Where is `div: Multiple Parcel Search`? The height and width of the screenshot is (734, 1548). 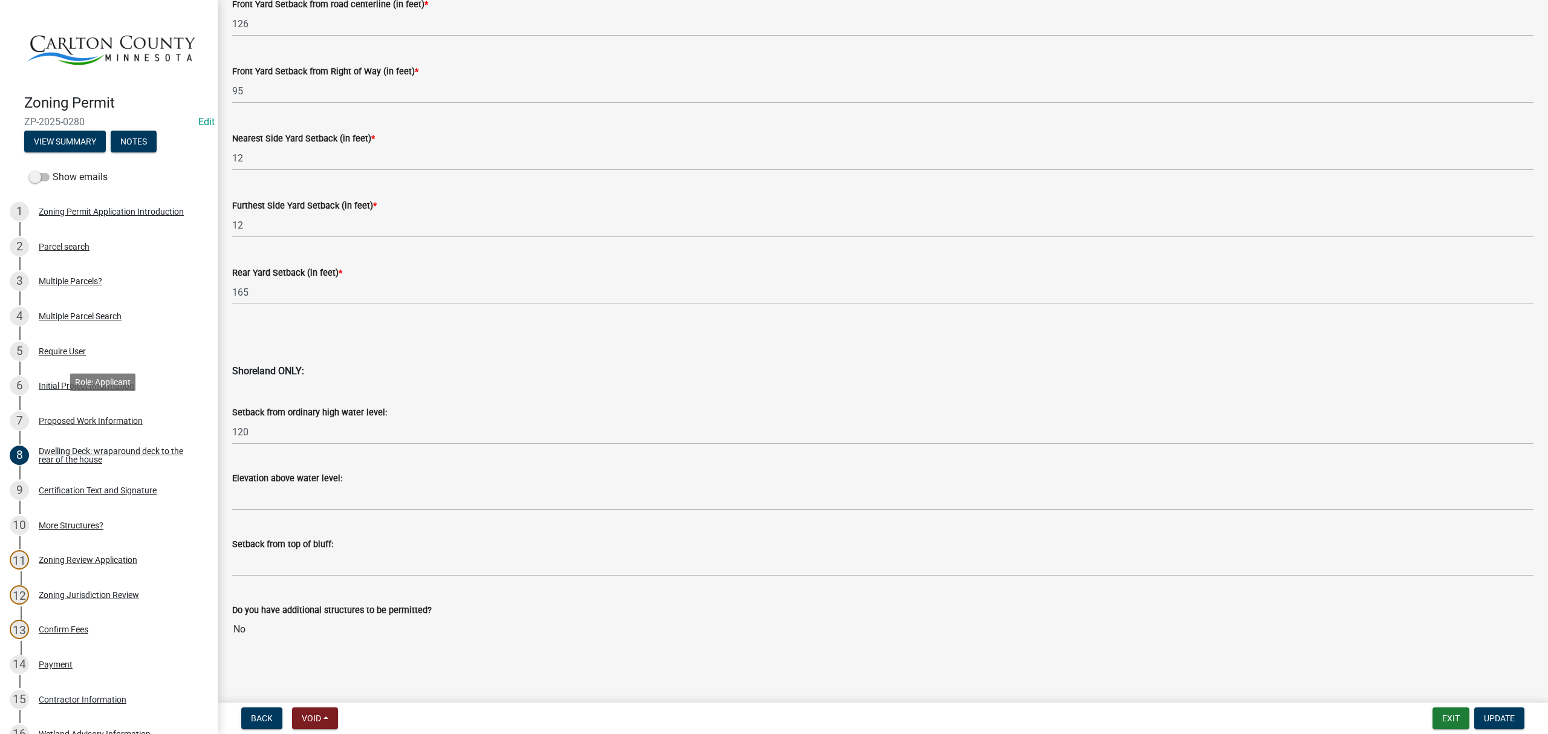
div: Multiple Parcel Search is located at coordinates (80, 316).